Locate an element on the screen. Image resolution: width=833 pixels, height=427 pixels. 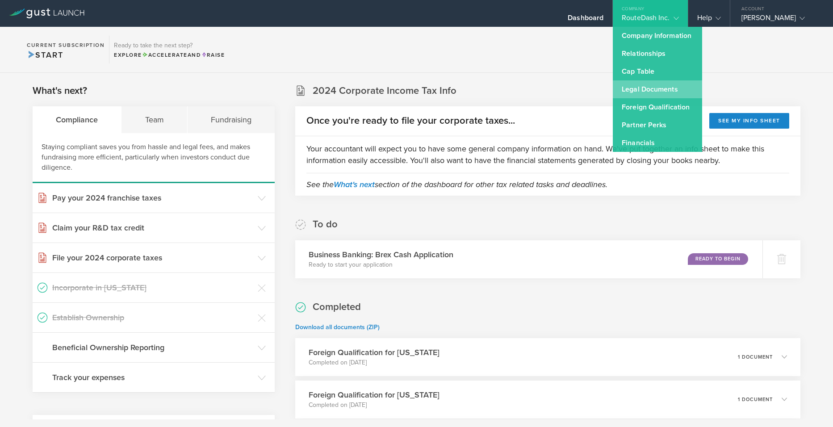
div: Ready to take the next step?ExploreAccelerateandRaise is located at coordinates (169, 50).